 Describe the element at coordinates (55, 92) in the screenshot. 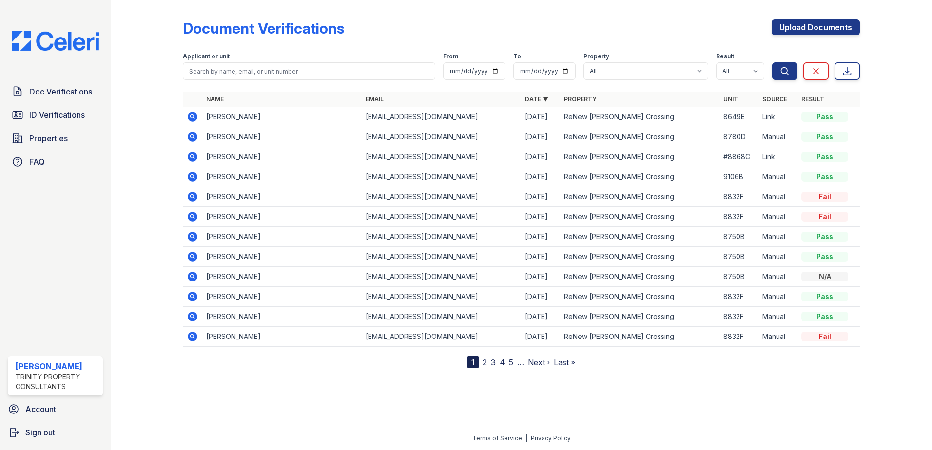

I see `a: Doc Verifications` at that location.